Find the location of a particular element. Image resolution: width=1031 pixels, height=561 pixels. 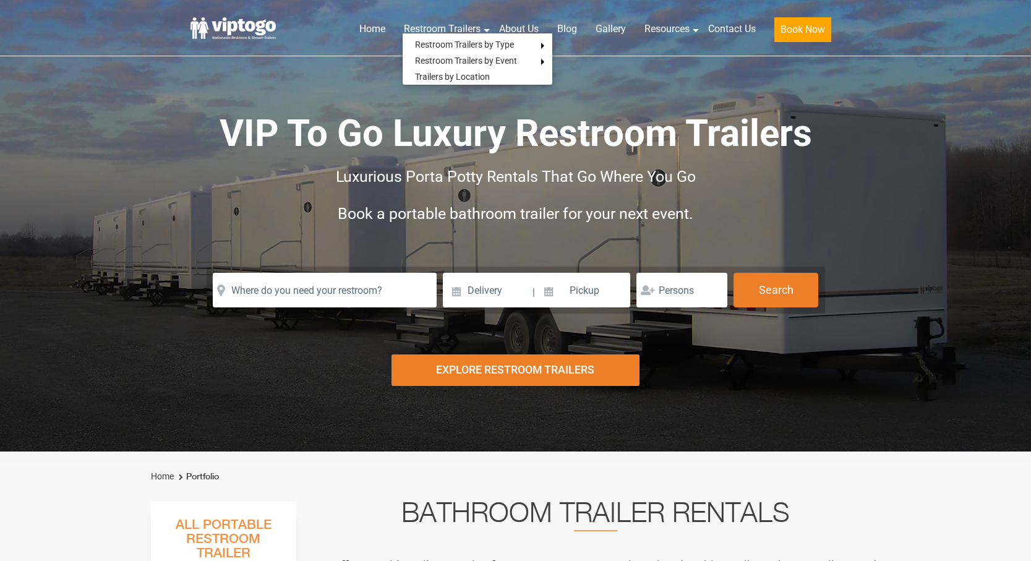

span: VIP To Go Luxury Restroom Trailers is located at coordinates (516, 133).